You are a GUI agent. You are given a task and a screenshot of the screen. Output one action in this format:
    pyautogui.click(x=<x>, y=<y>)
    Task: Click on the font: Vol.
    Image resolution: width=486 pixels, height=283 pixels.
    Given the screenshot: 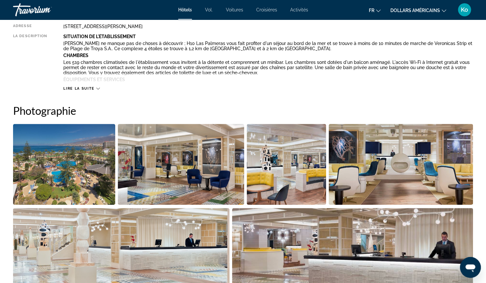 What is the action you would take?
    pyautogui.click(x=209, y=10)
    